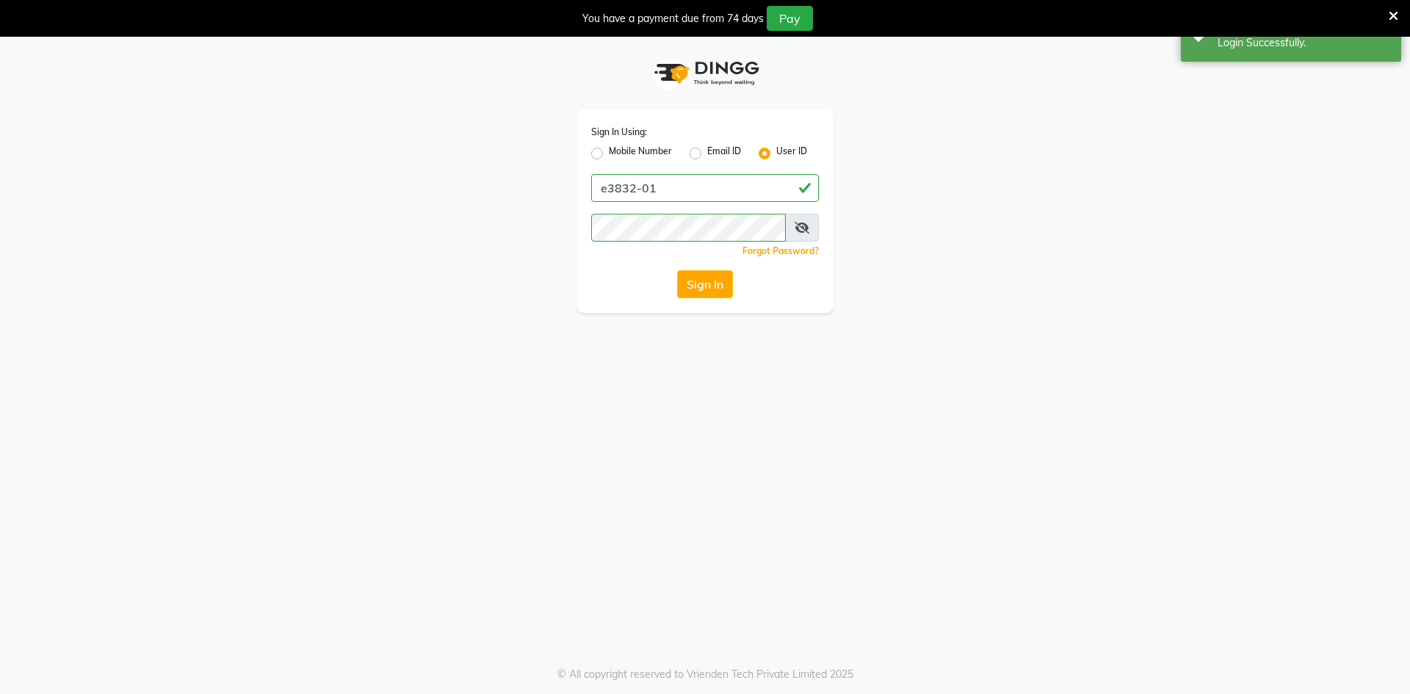  I want to click on label: User ID, so click(791, 153).